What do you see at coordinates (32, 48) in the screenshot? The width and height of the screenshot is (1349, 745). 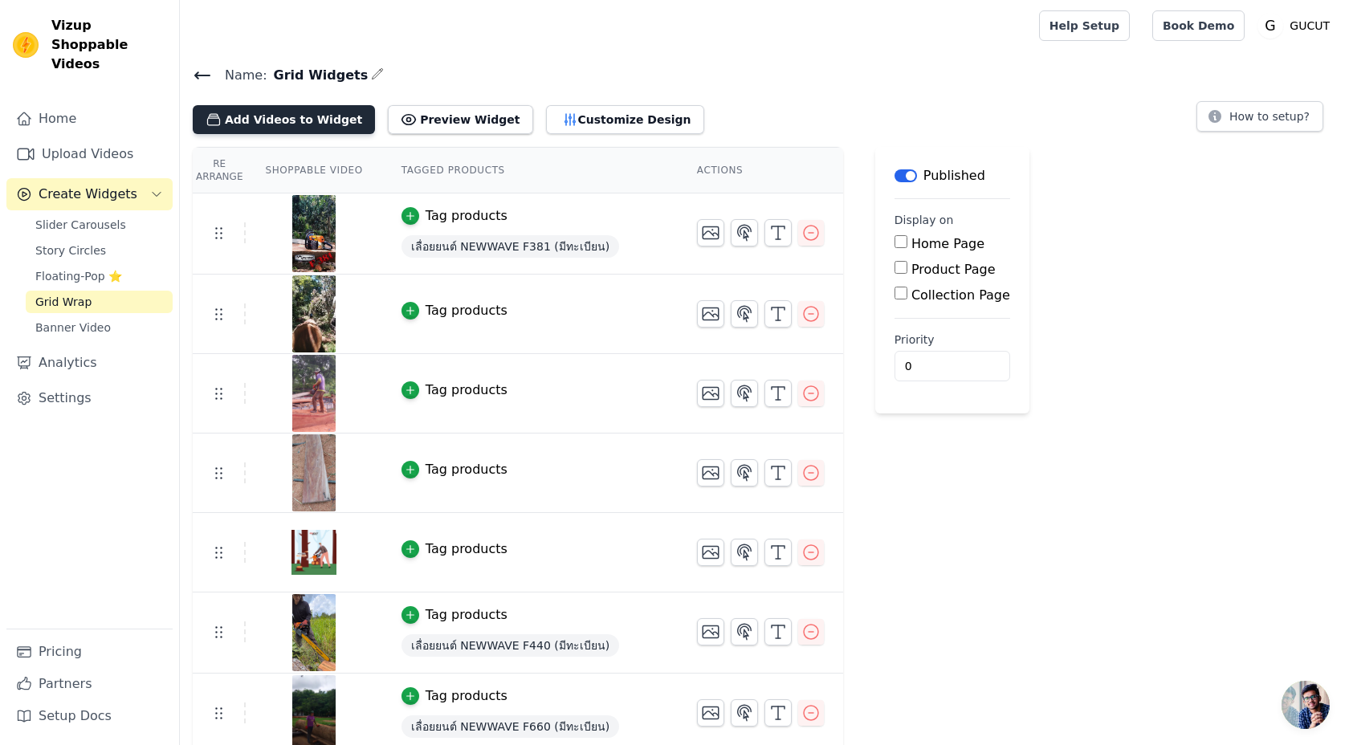 I see `img: website_grey.svg` at bounding box center [32, 48].